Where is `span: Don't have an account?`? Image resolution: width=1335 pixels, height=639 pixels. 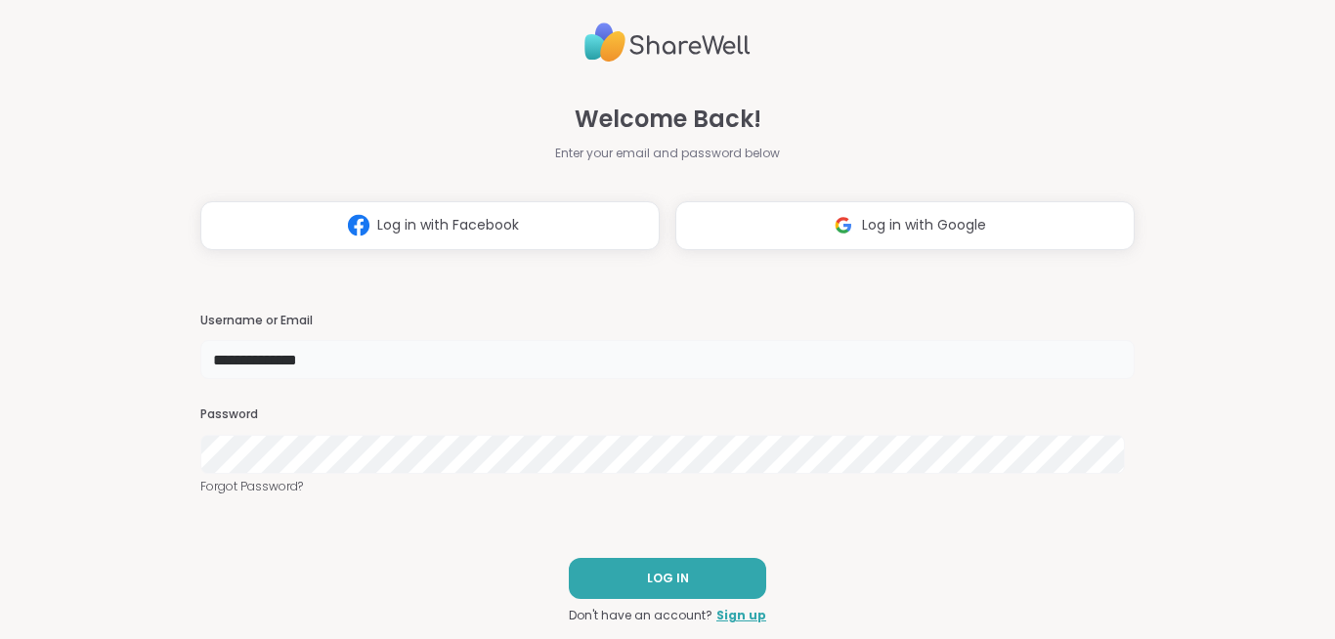 span: Don't have an account? is located at coordinates (640, 616).